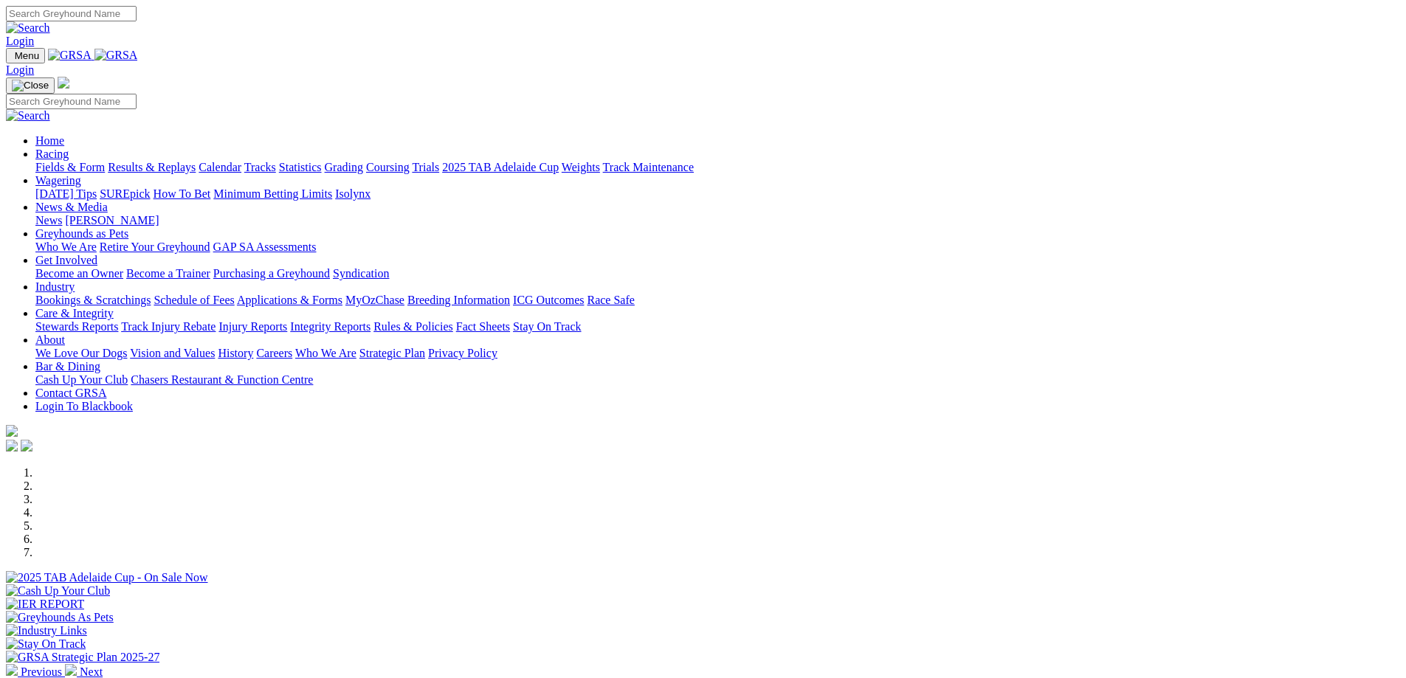 This screenshot has width=1406, height=678. I want to click on a: Grading, so click(344, 167).